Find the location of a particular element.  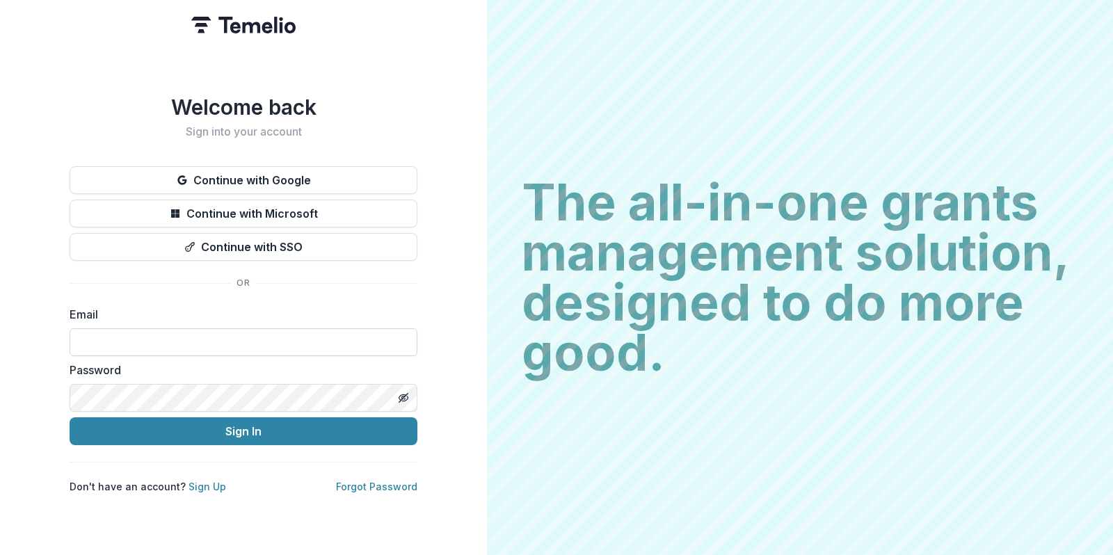

a: Forgot Password is located at coordinates (376, 486).